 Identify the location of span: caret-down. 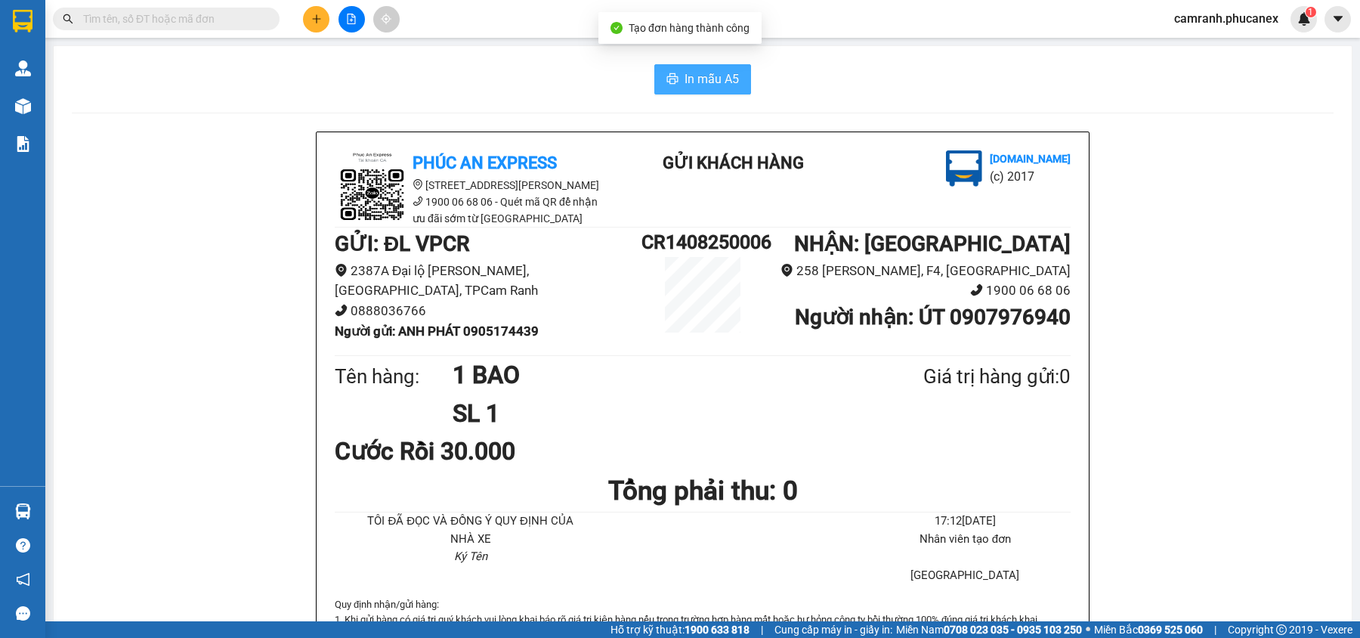
(1338, 19).